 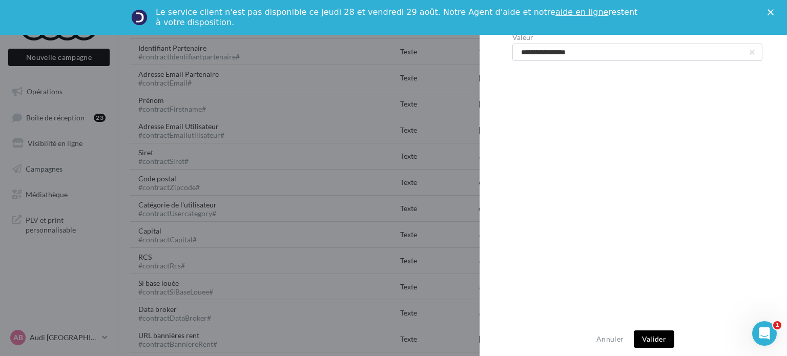 What do you see at coordinates (773, 12) in the screenshot?
I see `div: Fermer` at bounding box center [773, 12].